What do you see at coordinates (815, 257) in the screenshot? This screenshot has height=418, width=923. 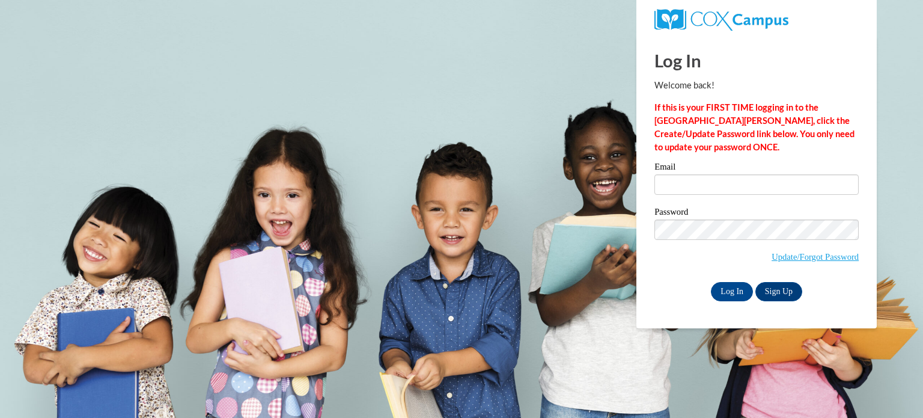 I see `a: Update/Forgot Password` at bounding box center [815, 257].